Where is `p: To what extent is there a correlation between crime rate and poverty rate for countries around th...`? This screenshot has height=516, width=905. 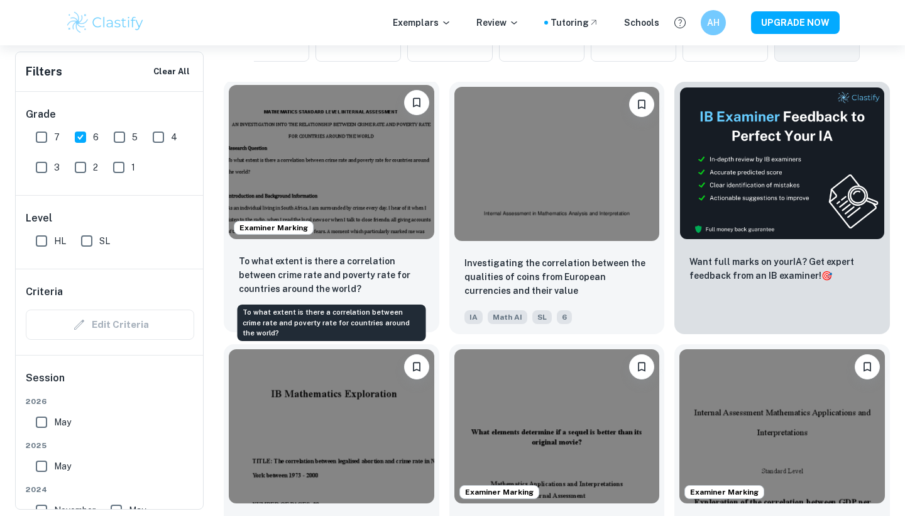 p: To what extent is there a correlation between crime rate and poverty rate for countries around th... is located at coordinates (331, 275).